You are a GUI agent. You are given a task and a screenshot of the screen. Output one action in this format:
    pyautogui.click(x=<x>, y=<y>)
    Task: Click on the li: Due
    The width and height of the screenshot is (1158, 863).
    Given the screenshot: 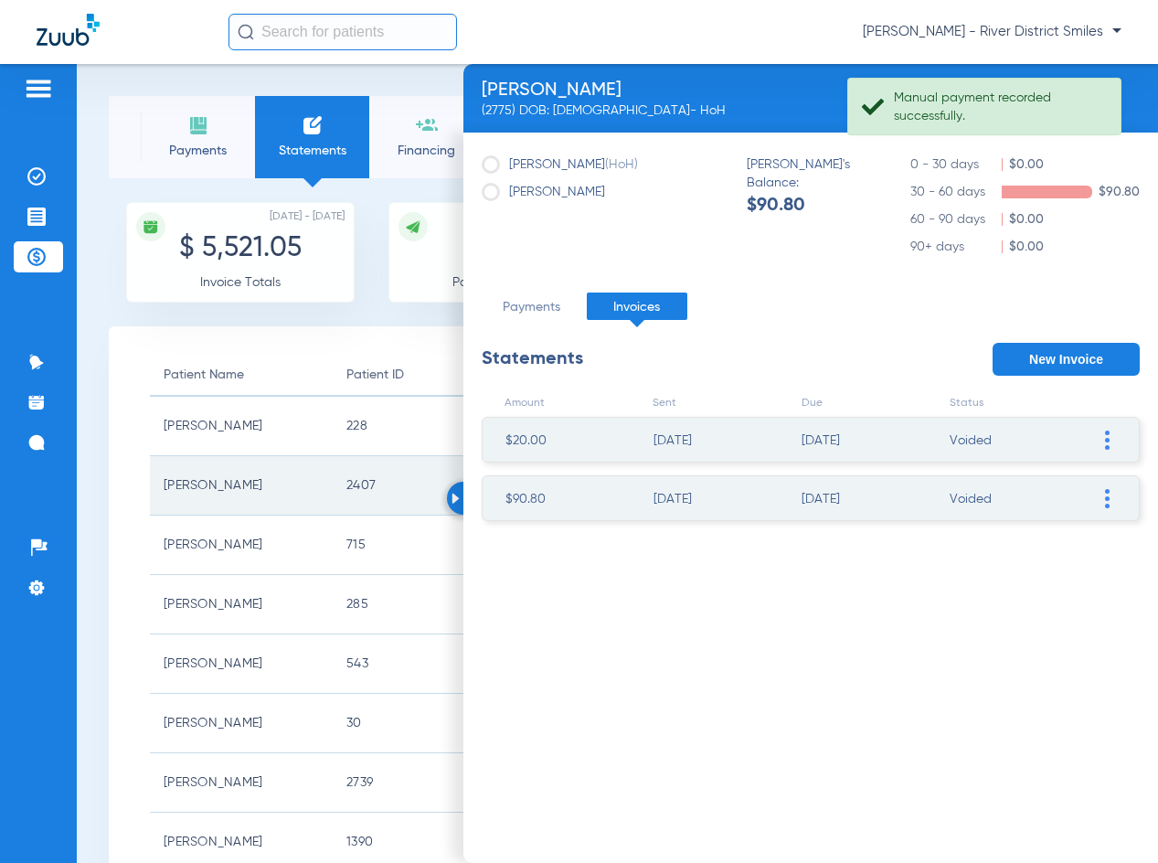 What is the action you would take?
    pyautogui.click(x=862, y=403)
    